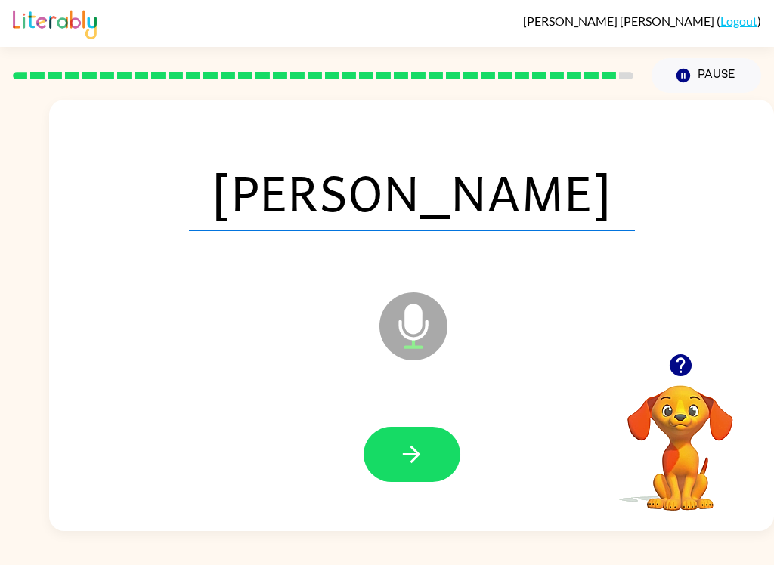  I want to click on button: Pause, so click(706, 76).